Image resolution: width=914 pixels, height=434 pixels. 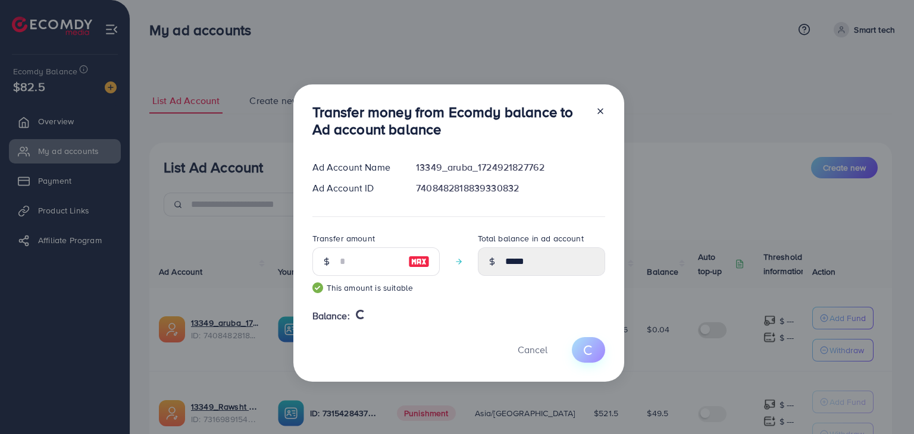 I want to click on img: guide, so click(x=318, y=288).